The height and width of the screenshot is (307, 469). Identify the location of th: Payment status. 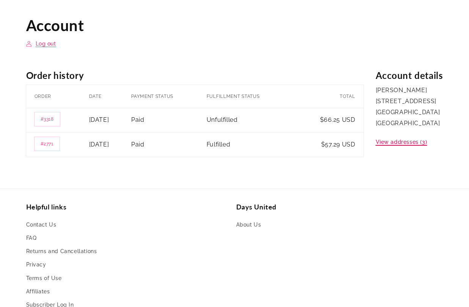
(169, 96).